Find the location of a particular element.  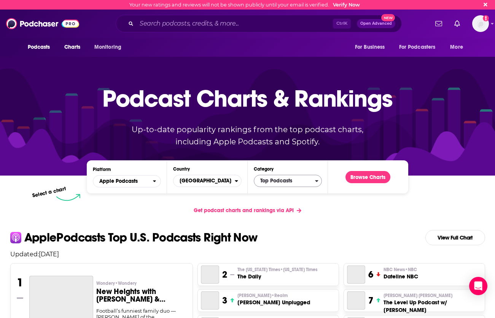

h3: 6 is located at coordinates (370, 274).